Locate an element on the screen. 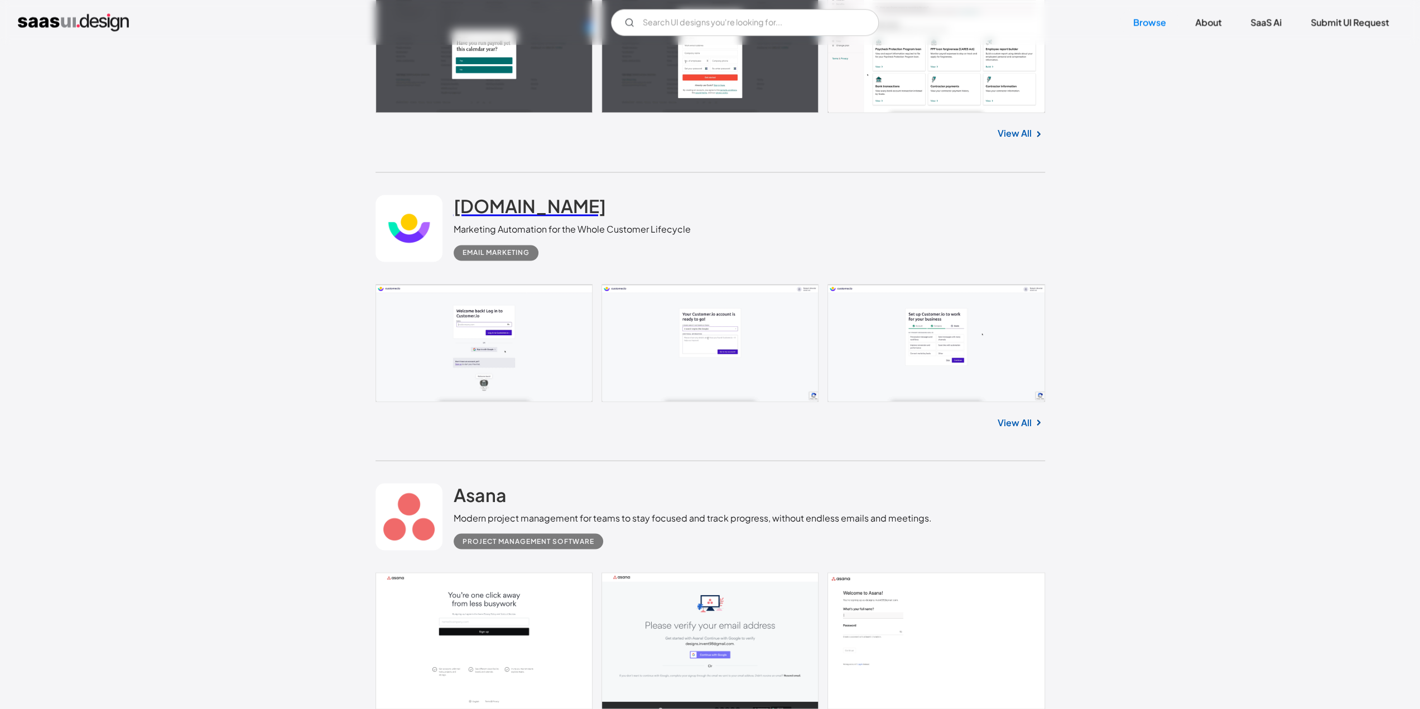 The width and height of the screenshot is (1420, 709). input: Search UI designs you're looking for... is located at coordinates (745, 22).